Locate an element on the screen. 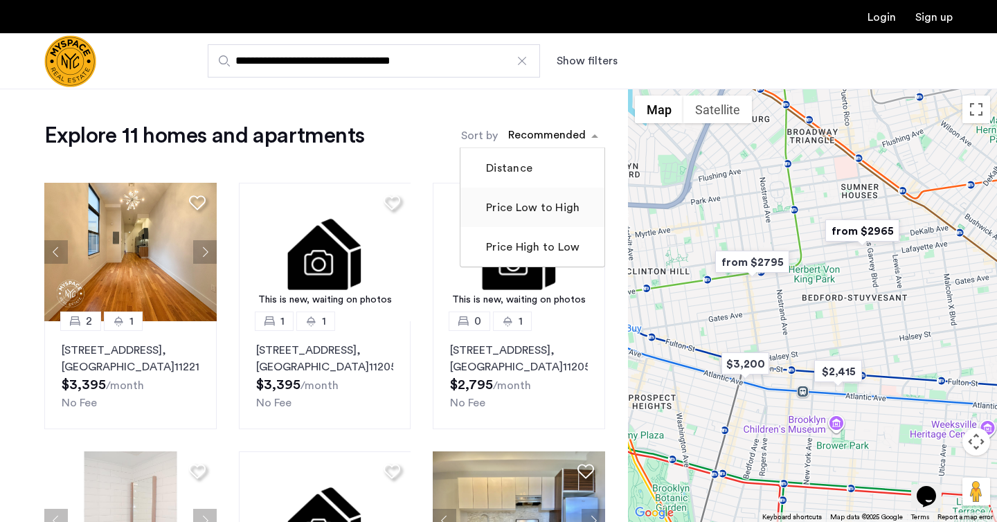  span: $2,795 is located at coordinates (471, 385).